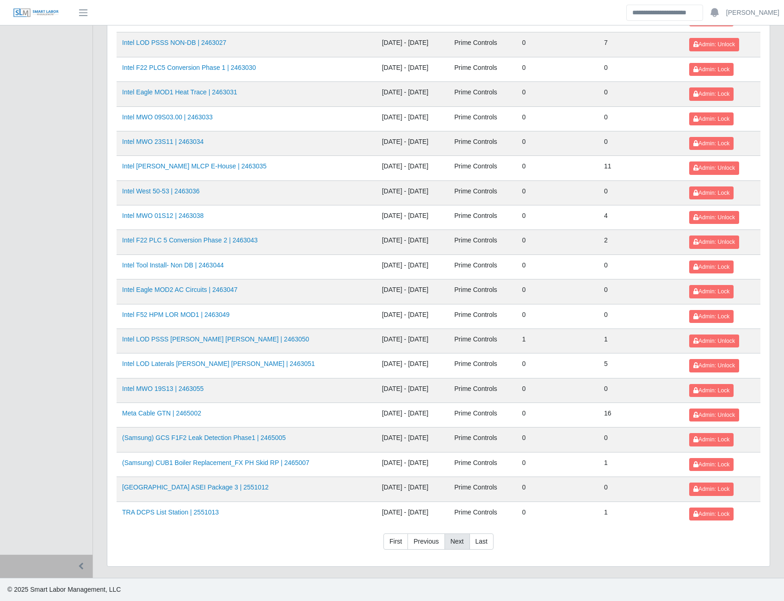 This screenshot has width=784, height=601. What do you see at coordinates (167, 117) in the screenshot?
I see `a: Intel MWO 09S03.00 | 2463033` at bounding box center [167, 117].